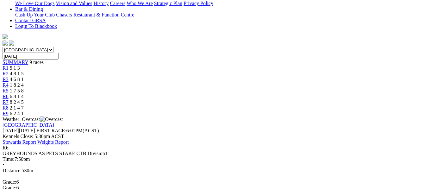 This screenshot has width=425, height=189. What do you see at coordinates (5, 73) in the screenshot?
I see `a: R2` at bounding box center [5, 73].